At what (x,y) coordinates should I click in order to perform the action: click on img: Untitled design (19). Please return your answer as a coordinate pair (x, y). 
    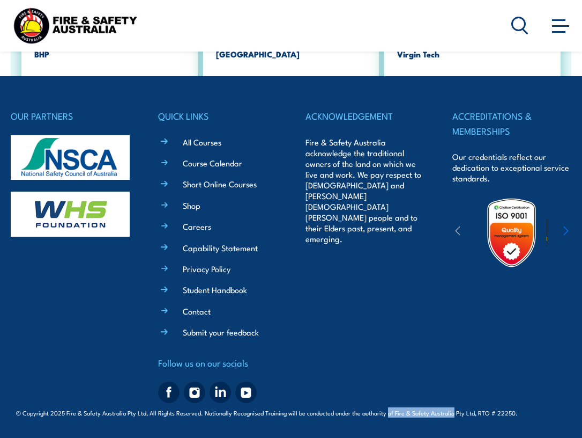
    Looking at the image, I should click on (512, 232).